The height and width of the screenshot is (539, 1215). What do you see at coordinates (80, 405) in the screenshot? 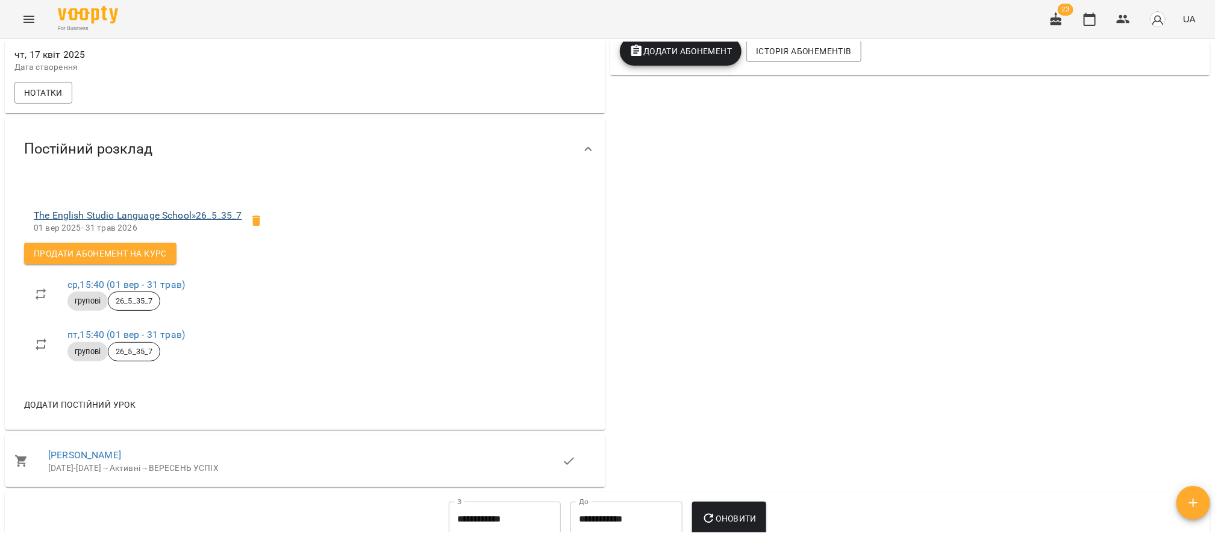
I see `button: Додати постійний урок` at bounding box center [80, 405].